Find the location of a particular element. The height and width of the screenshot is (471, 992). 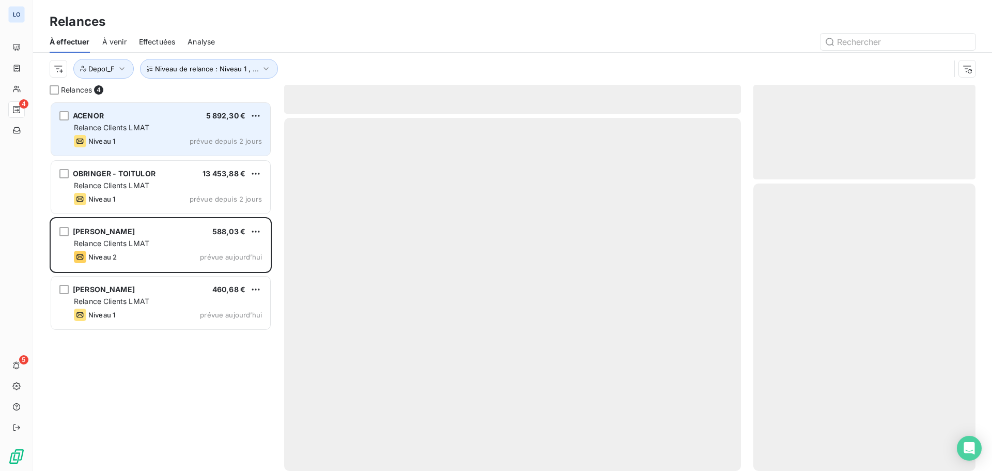

span: À effectuer is located at coordinates (70, 42).